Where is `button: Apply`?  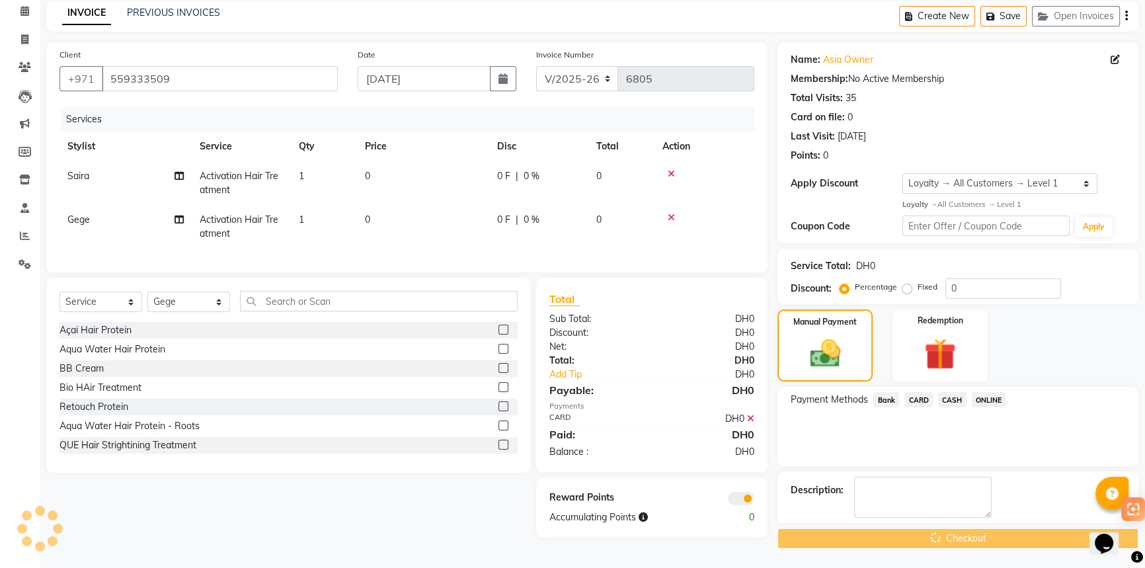
button: Apply is located at coordinates (1094, 227).